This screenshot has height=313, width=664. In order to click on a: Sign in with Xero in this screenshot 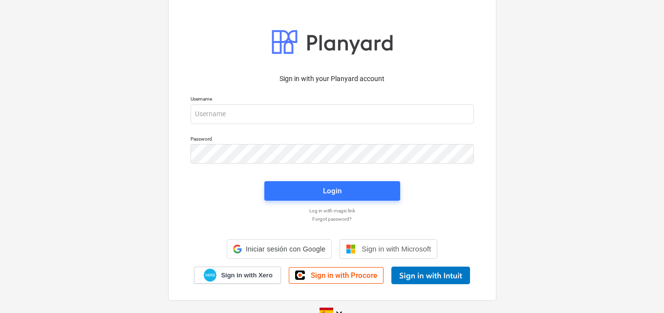, I will do `click(238, 275)`.